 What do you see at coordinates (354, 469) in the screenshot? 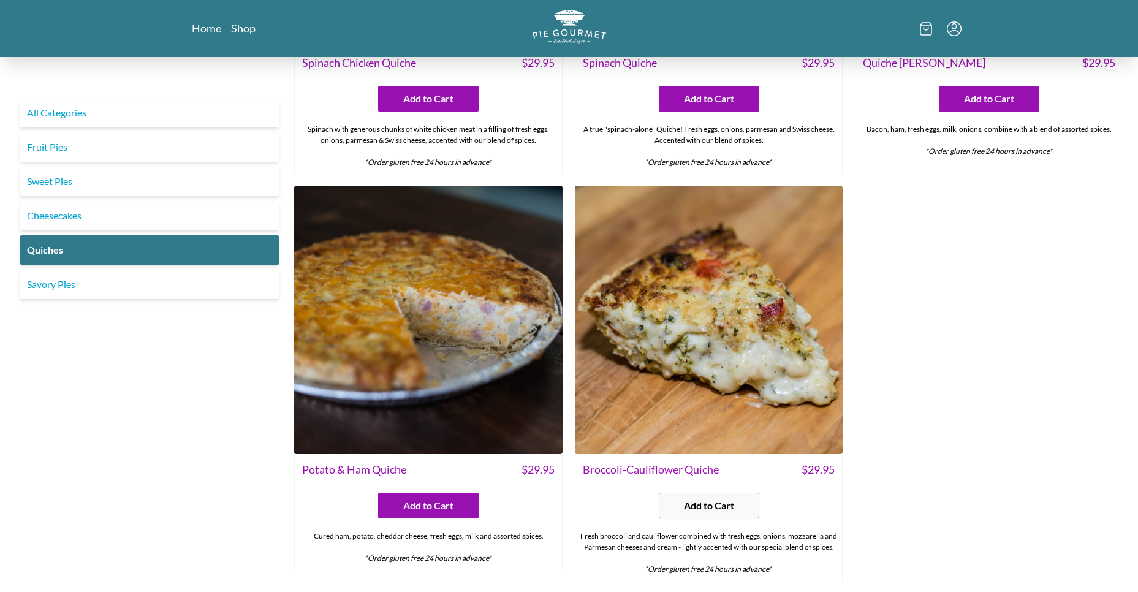
I see `span: Potato & Ham Quiche` at bounding box center [354, 469].